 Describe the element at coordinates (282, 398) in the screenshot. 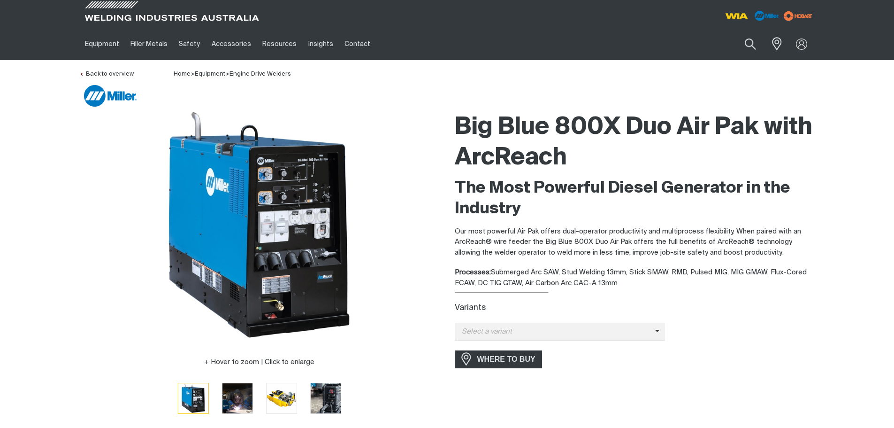

I see `button: Go to slide 3` at that location.